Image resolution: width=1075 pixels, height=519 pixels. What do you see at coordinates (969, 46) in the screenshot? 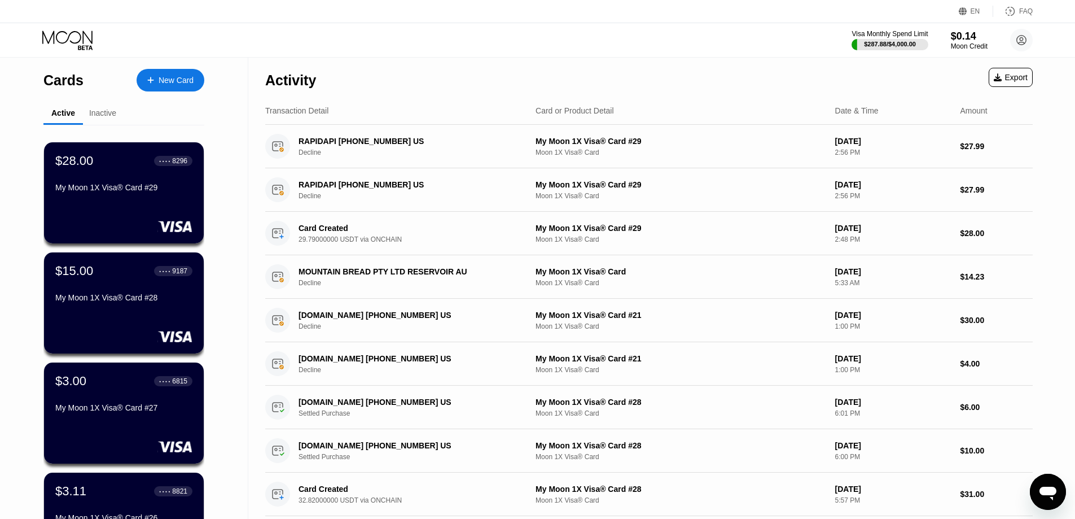
I see `div: Moon Credit` at bounding box center [969, 46].